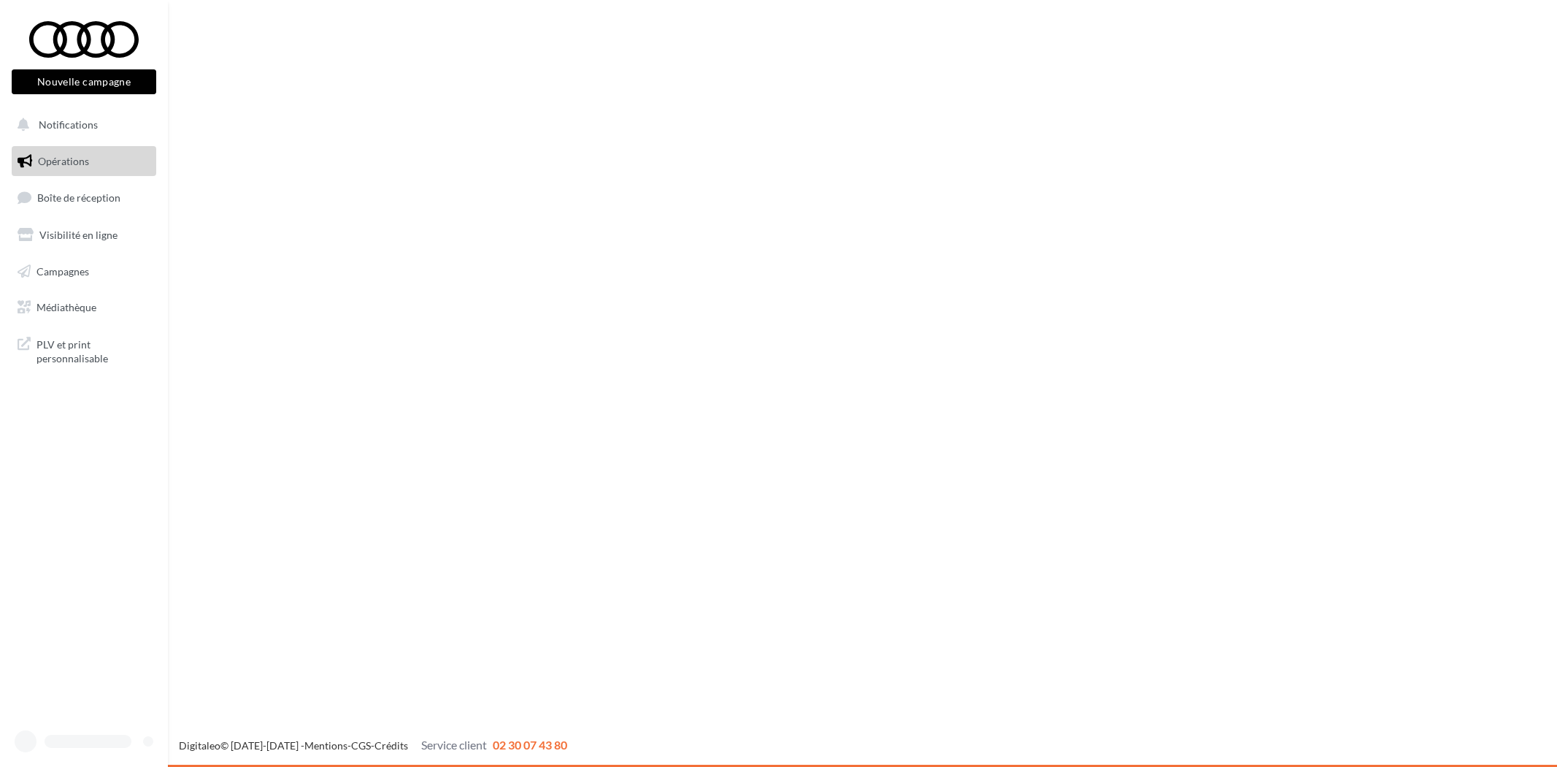 This screenshot has width=1557, height=767. What do you see at coordinates (326, 745) in the screenshot?
I see `a: Mentions` at bounding box center [326, 745].